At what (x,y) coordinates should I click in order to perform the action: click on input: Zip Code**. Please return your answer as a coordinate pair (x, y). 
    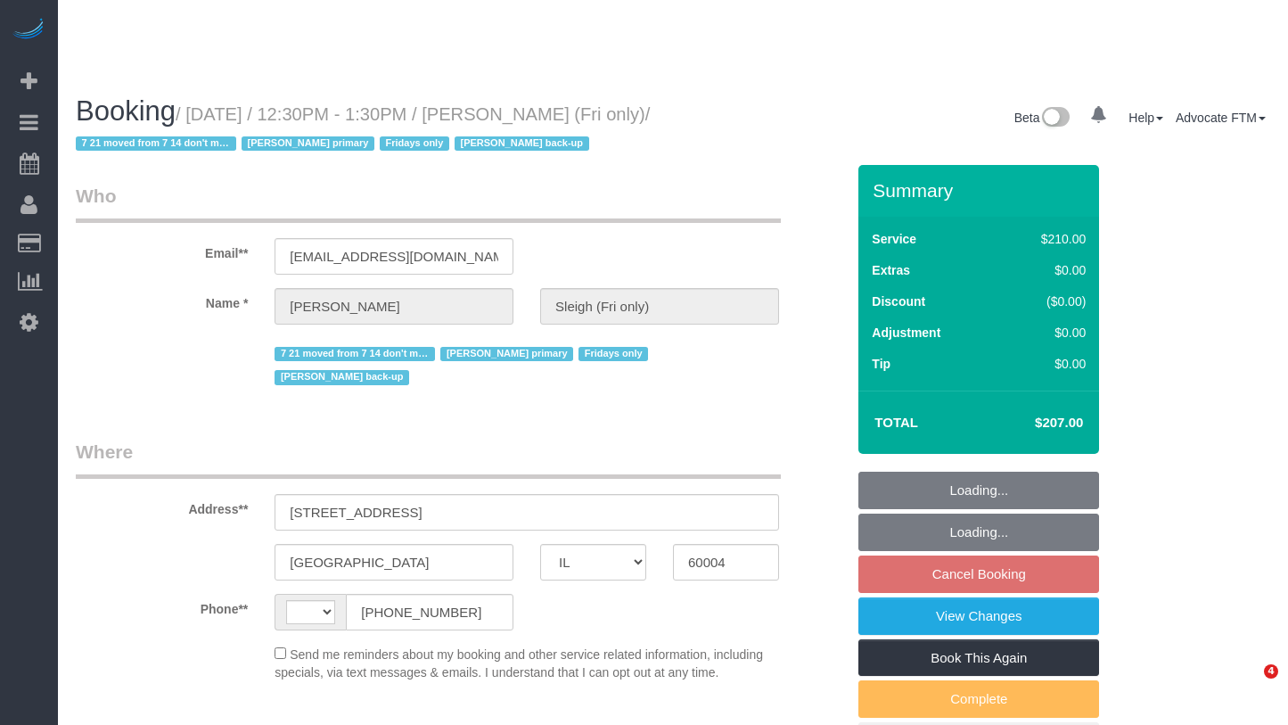
    Looking at the image, I should click on (725, 561).